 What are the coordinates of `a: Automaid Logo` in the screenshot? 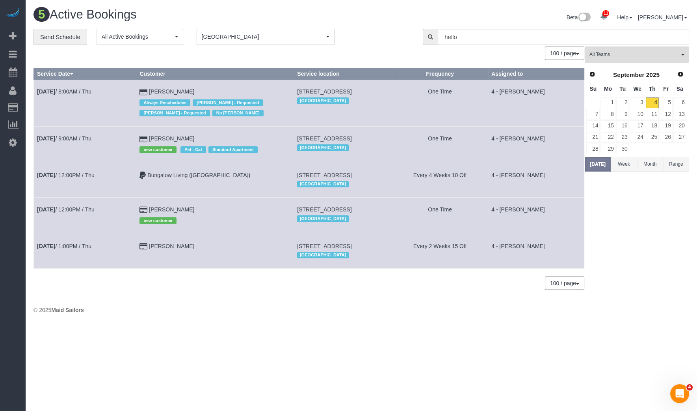 It's located at (13, 13).